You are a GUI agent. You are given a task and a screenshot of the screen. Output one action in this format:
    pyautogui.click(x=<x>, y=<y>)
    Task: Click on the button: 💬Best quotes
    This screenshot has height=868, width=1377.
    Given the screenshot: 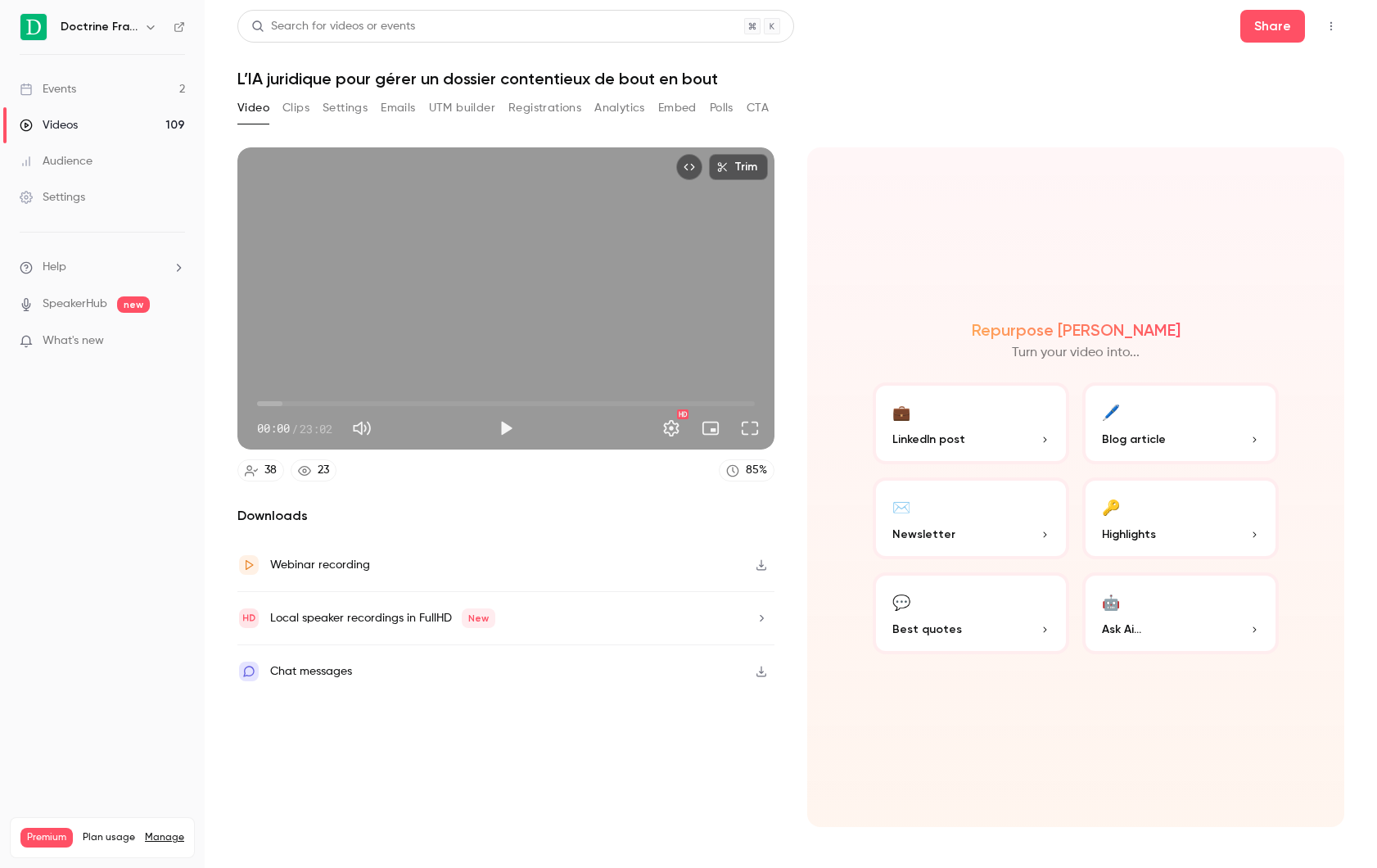 What is the action you would take?
    pyautogui.click(x=971, y=613)
    